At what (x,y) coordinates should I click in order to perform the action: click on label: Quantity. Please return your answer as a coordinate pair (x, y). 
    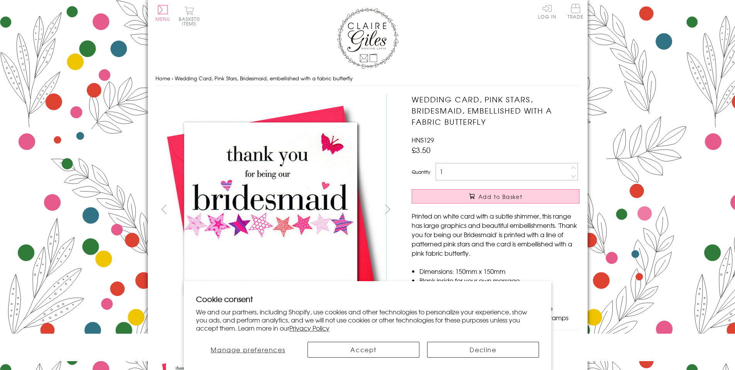
    Looking at the image, I should click on (421, 172).